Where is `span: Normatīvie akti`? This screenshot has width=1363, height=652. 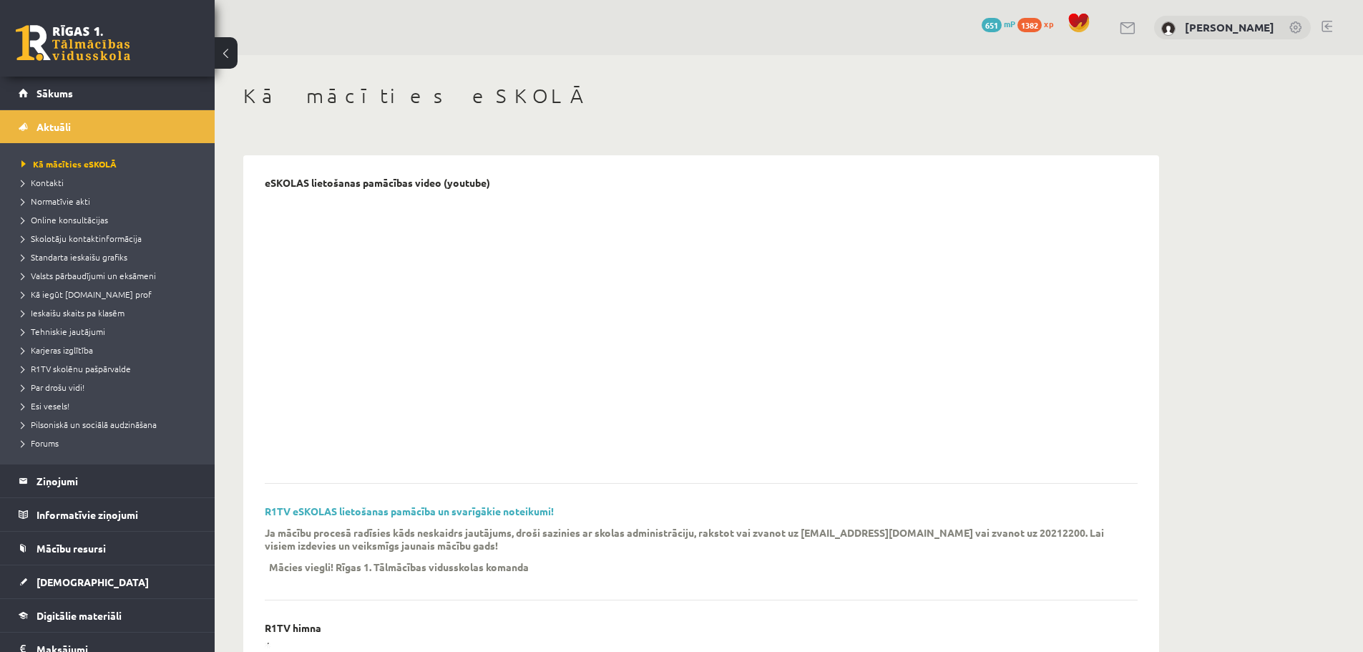 span: Normatīvie akti is located at coordinates (56, 201).